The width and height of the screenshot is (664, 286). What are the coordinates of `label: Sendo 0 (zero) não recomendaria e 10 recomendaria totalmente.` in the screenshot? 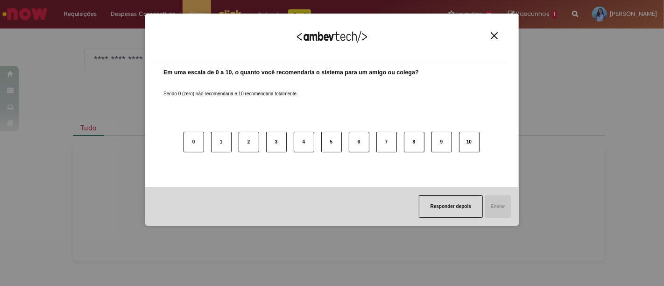 It's located at (231, 88).